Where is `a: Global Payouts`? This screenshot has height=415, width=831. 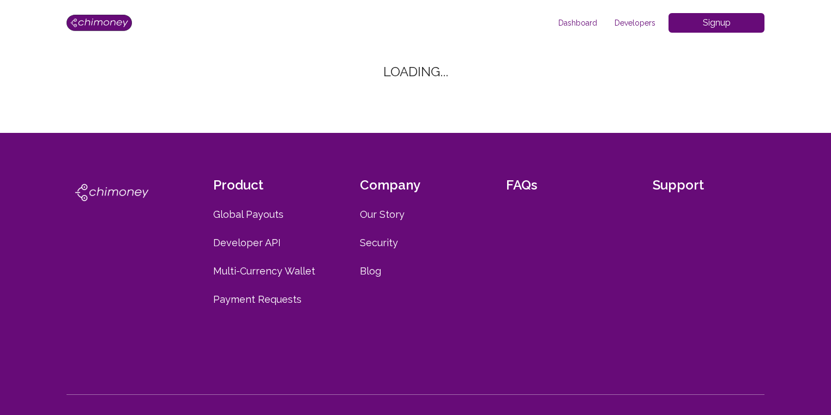 a: Global Payouts is located at coordinates (269, 215).